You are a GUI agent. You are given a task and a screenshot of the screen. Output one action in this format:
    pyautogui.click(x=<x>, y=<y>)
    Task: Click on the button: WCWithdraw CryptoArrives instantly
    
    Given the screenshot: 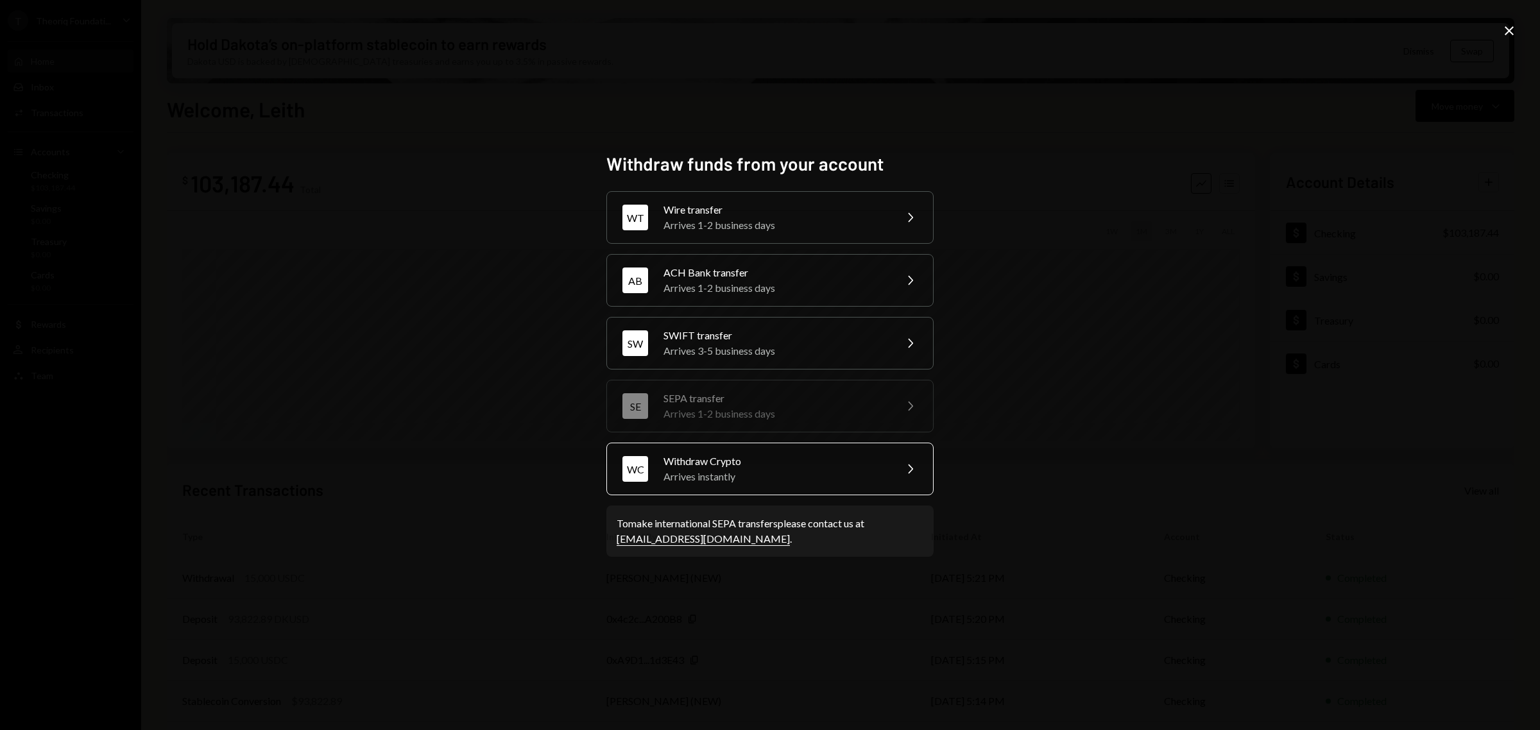 What is the action you would take?
    pyautogui.click(x=770, y=469)
    